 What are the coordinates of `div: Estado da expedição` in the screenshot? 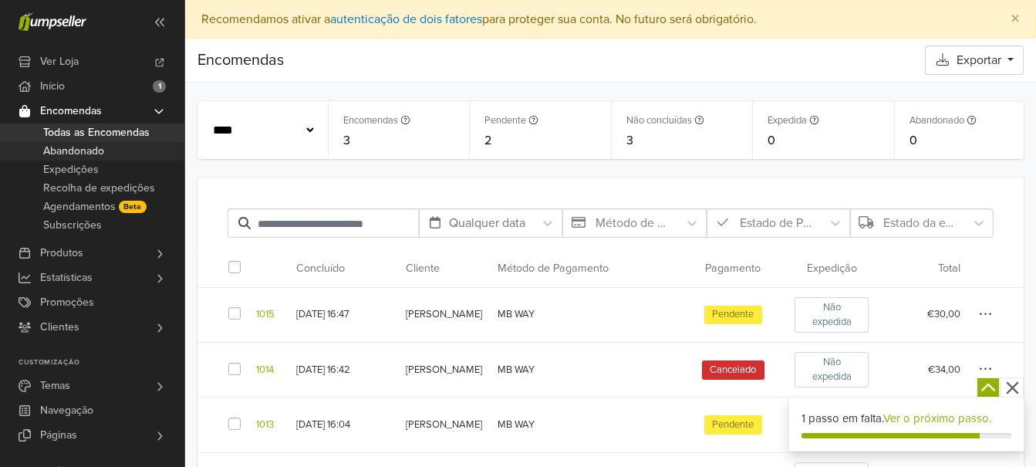 It's located at (908, 223).